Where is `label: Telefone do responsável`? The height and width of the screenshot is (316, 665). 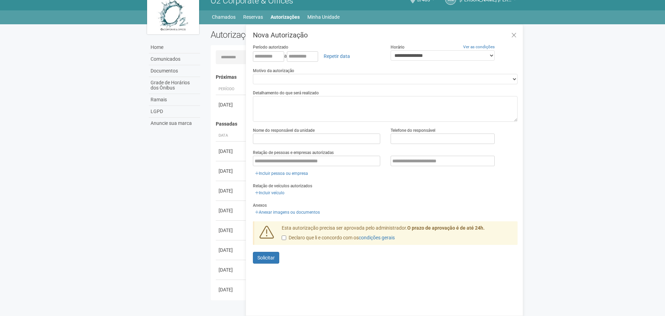 label: Telefone do responsável is located at coordinates (413, 130).